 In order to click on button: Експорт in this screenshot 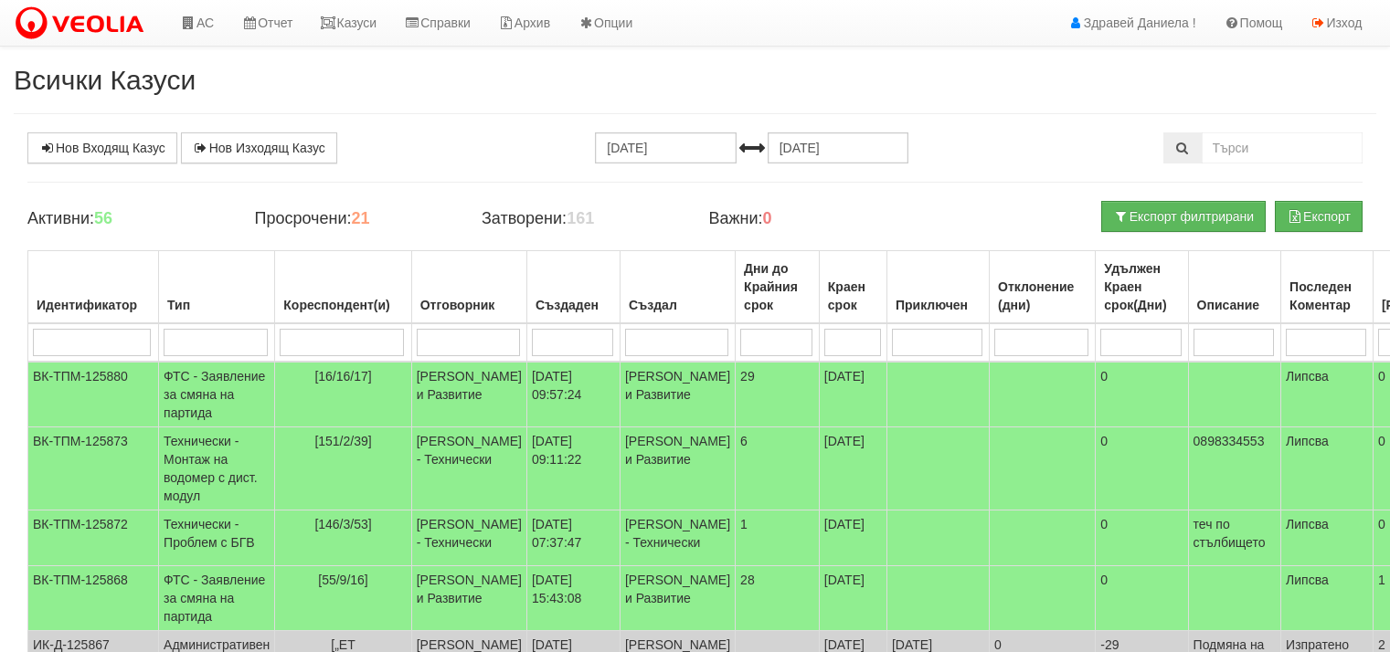, I will do `click(1318, 217)`.